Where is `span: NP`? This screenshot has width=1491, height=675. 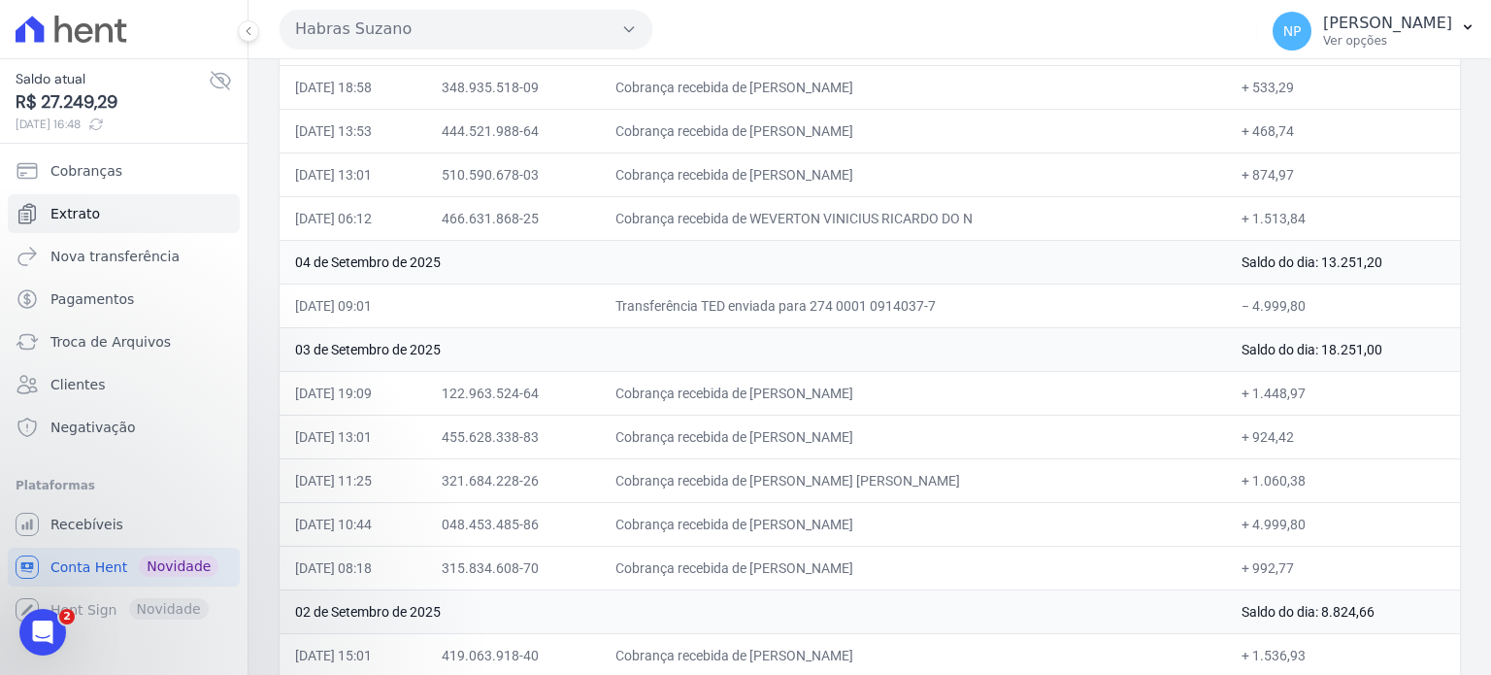
span: NP is located at coordinates (1292, 31).